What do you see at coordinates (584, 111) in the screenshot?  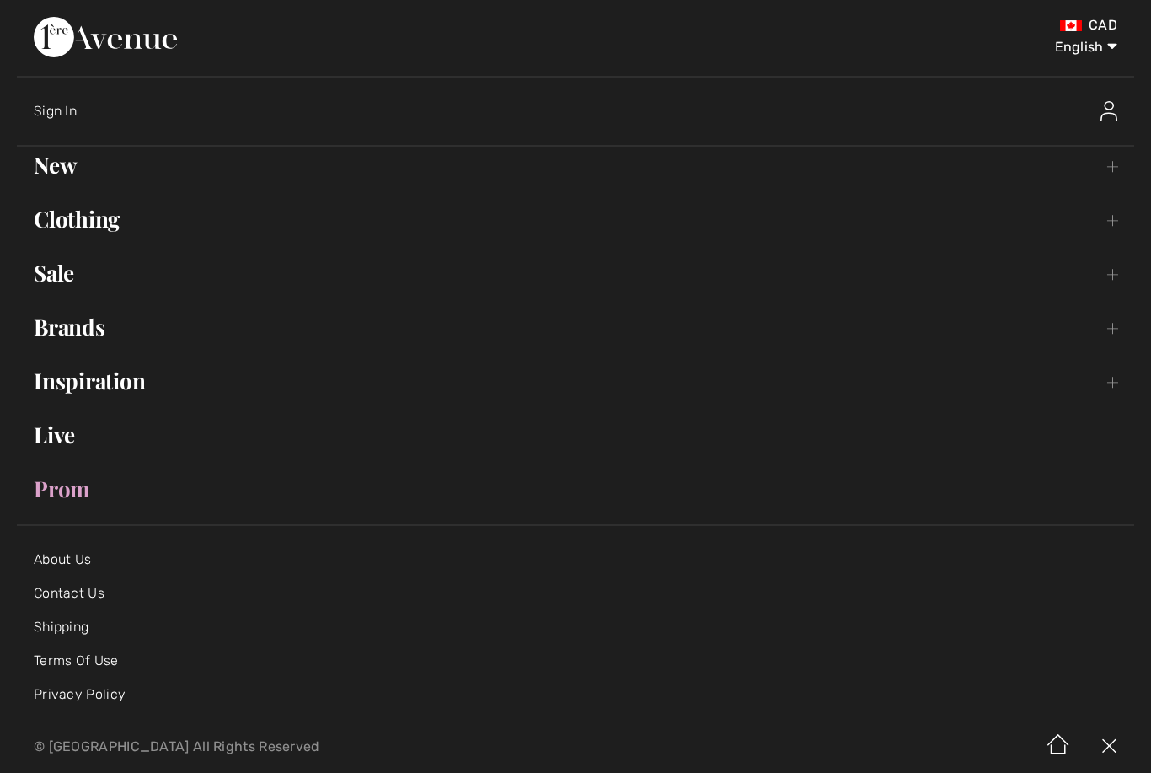 I see `a: Sign InSign In` at bounding box center [584, 111].